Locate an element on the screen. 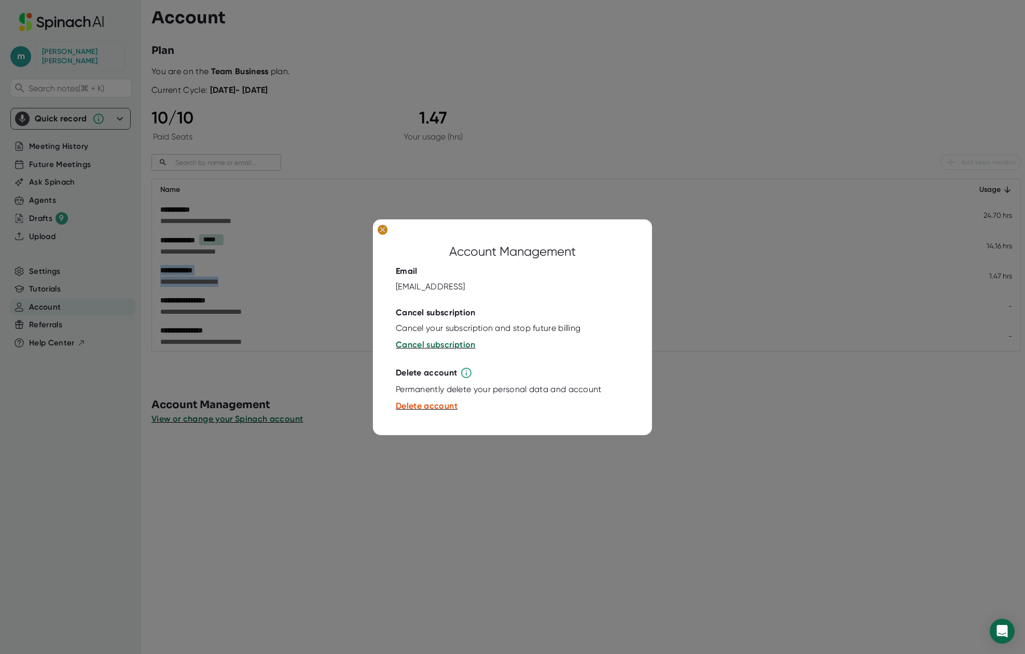  button: Cancel subscription is located at coordinates (436, 345).